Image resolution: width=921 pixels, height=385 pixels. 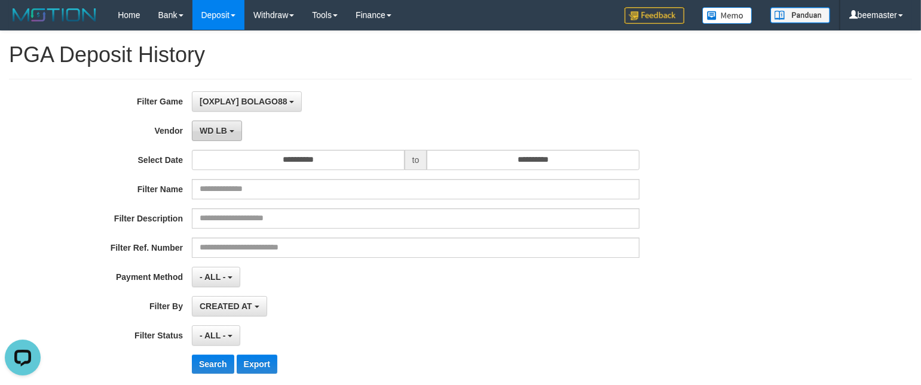 I want to click on button: Export, so click(x=257, y=365).